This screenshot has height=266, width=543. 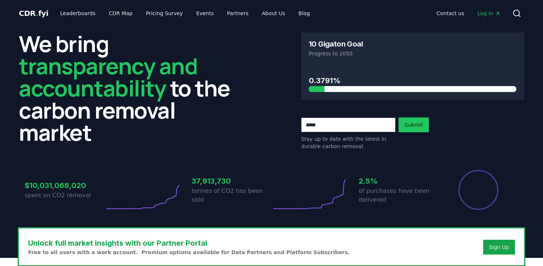 I want to click on h3: 0.3791%, so click(x=412, y=80).